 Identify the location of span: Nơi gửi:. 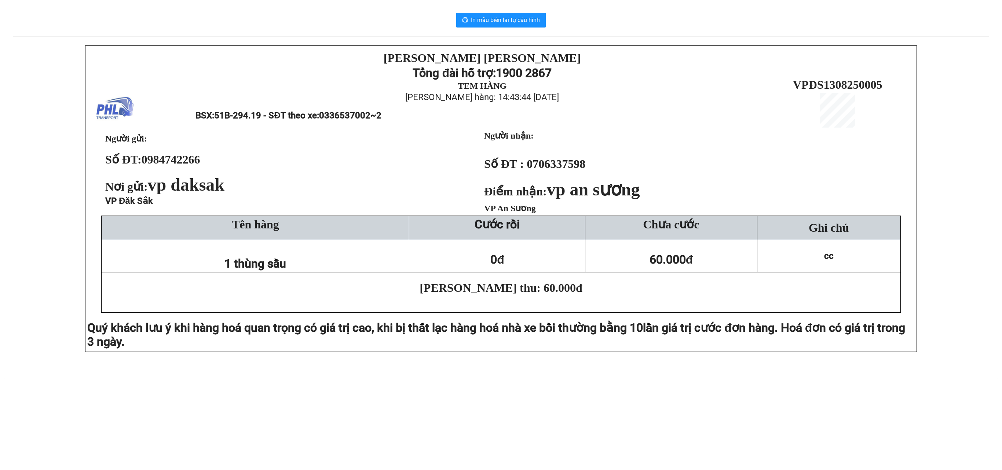
(166, 187).